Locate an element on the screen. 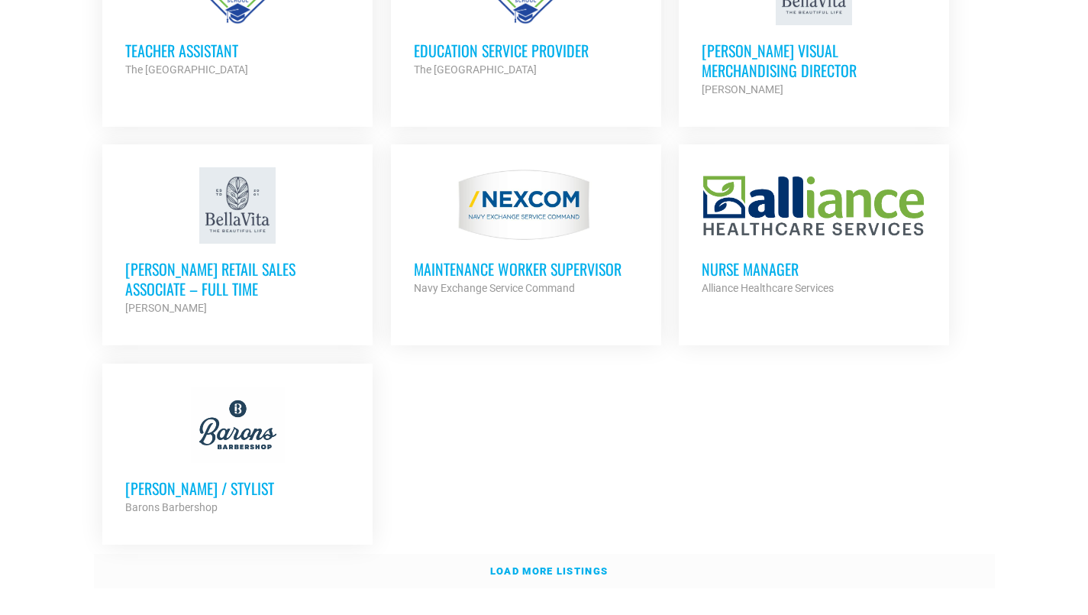  h3: Nurse Manager is located at coordinates (814, 269).